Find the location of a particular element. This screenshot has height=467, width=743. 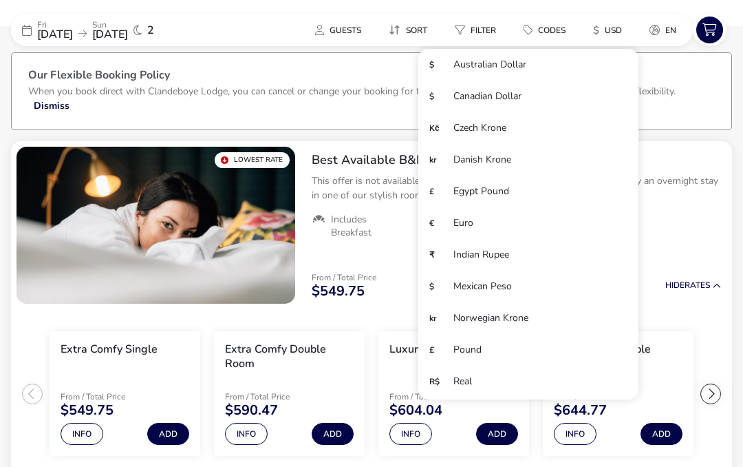

span: 2 is located at coordinates (151, 30).